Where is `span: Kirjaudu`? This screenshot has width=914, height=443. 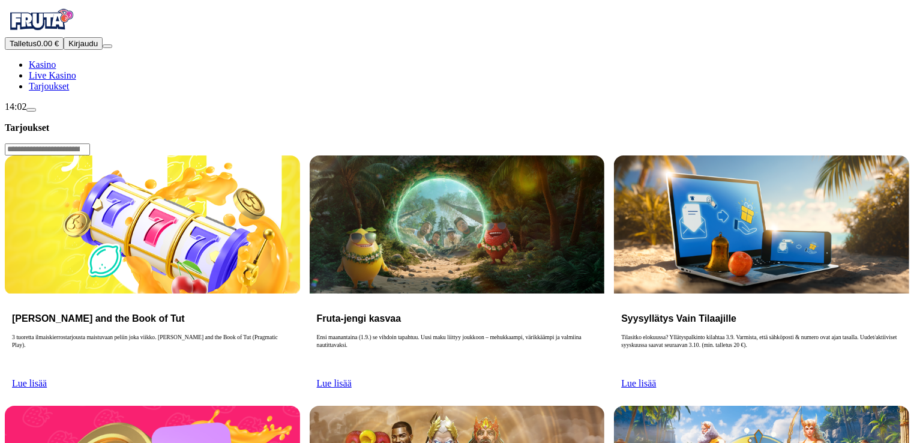
span: Kirjaudu is located at coordinates (83, 43).